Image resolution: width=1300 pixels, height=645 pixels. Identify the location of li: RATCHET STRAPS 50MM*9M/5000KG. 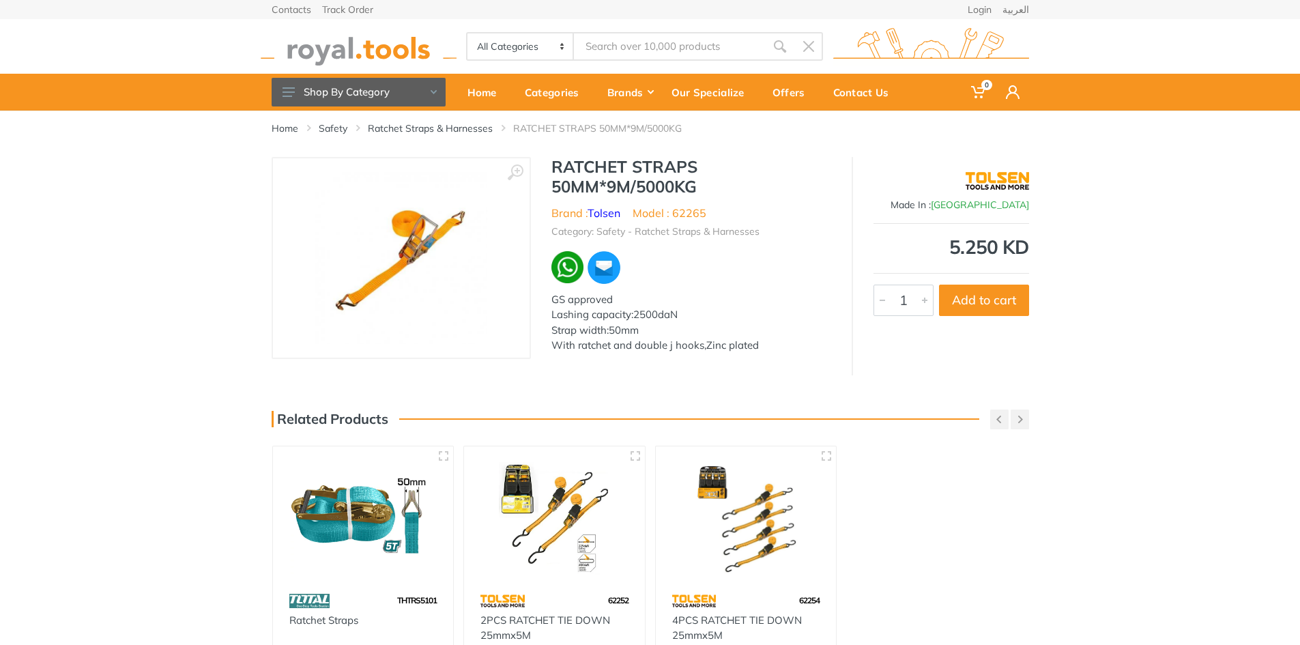
(607, 128).